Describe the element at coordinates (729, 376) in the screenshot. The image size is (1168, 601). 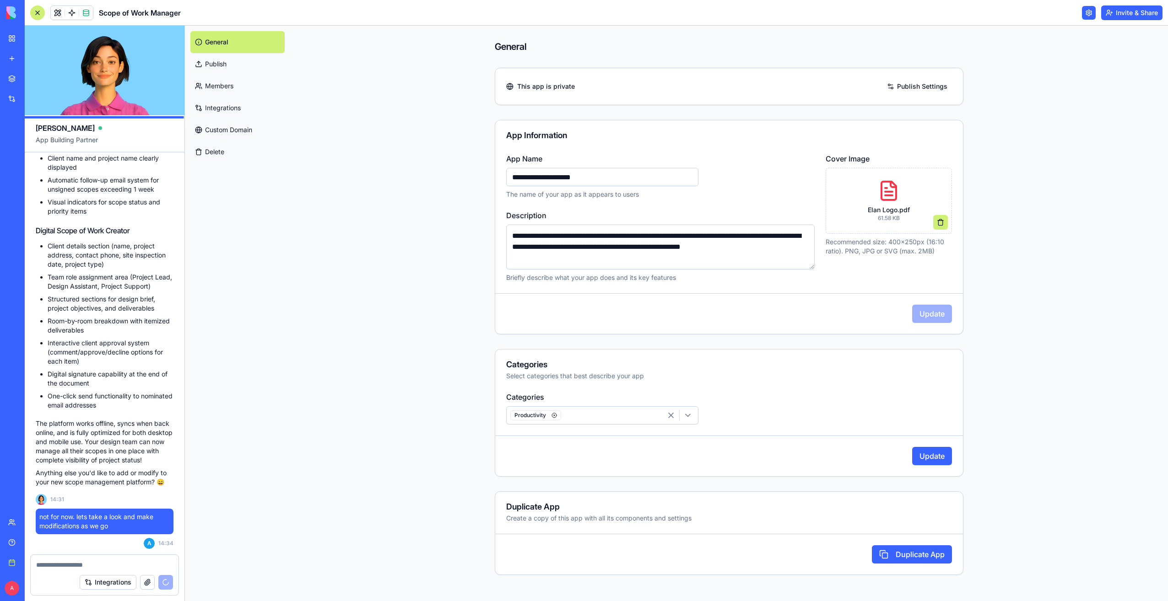
I see `div: Select categories that best describe your app` at that location.